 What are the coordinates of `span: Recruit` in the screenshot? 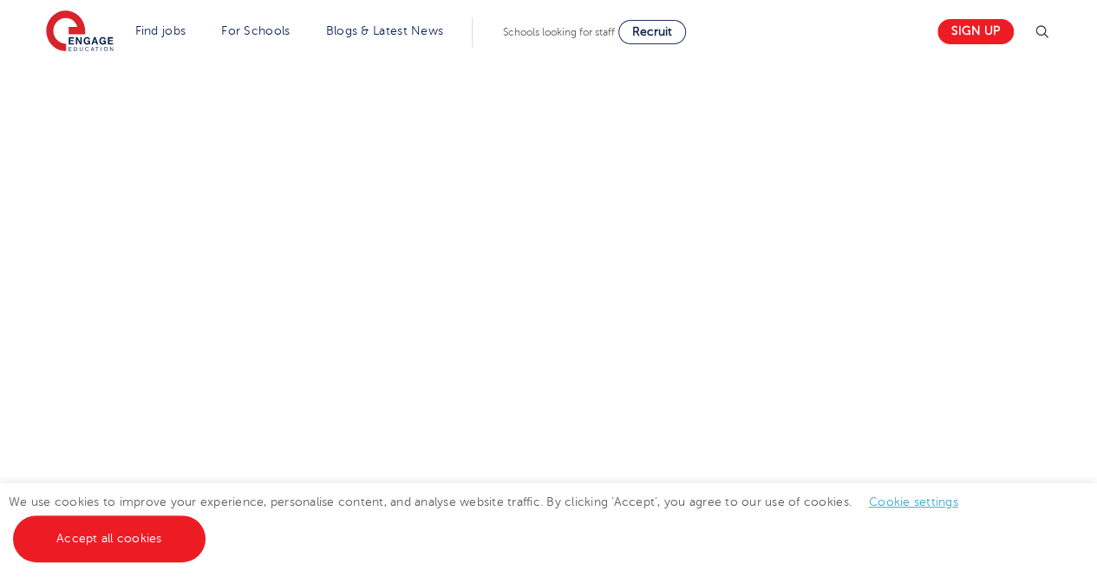 It's located at (652, 31).